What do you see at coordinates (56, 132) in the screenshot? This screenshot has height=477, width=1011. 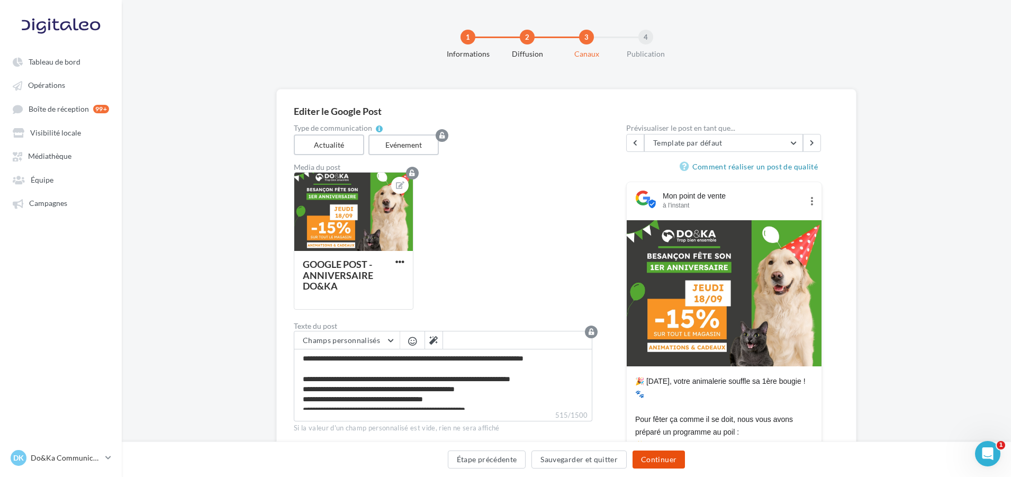 I see `span: Visibilité locale` at bounding box center [56, 132].